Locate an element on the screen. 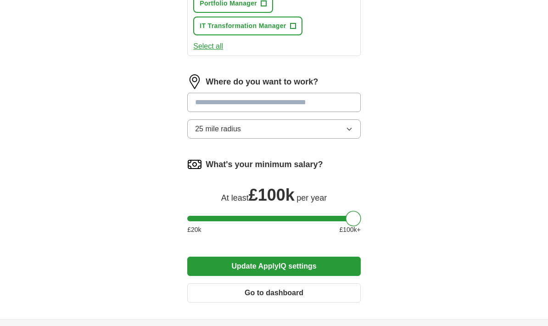 Image resolution: width=548 pixels, height=326 pixels. span: At least is located at coordinates (235, 198).